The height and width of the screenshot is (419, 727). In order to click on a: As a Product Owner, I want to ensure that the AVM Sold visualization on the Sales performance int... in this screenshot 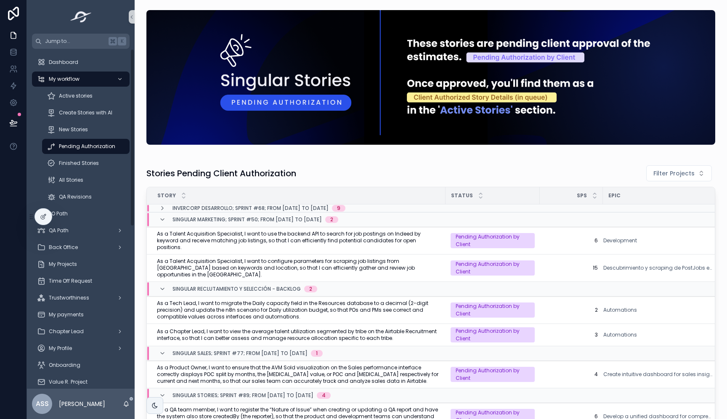, I will do `click(299, 374)`.